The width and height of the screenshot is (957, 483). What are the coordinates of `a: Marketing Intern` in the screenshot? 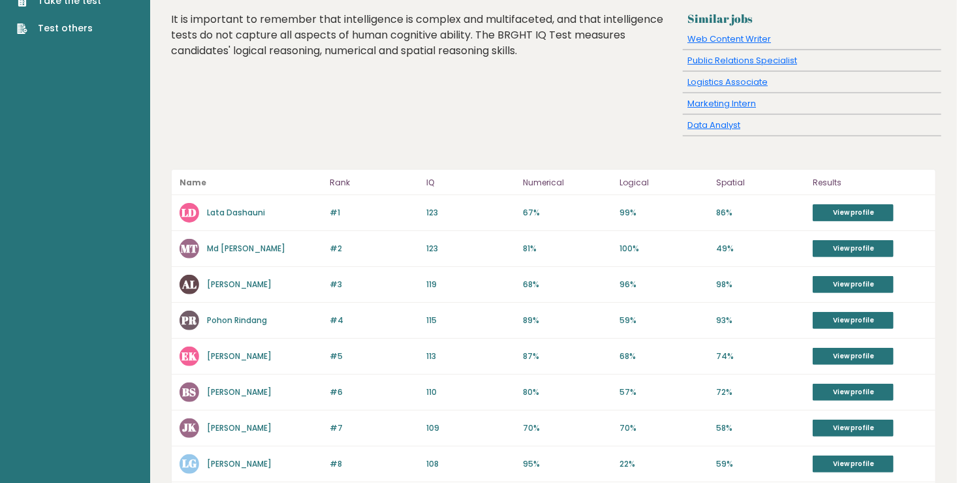 It's located at (721, 103).